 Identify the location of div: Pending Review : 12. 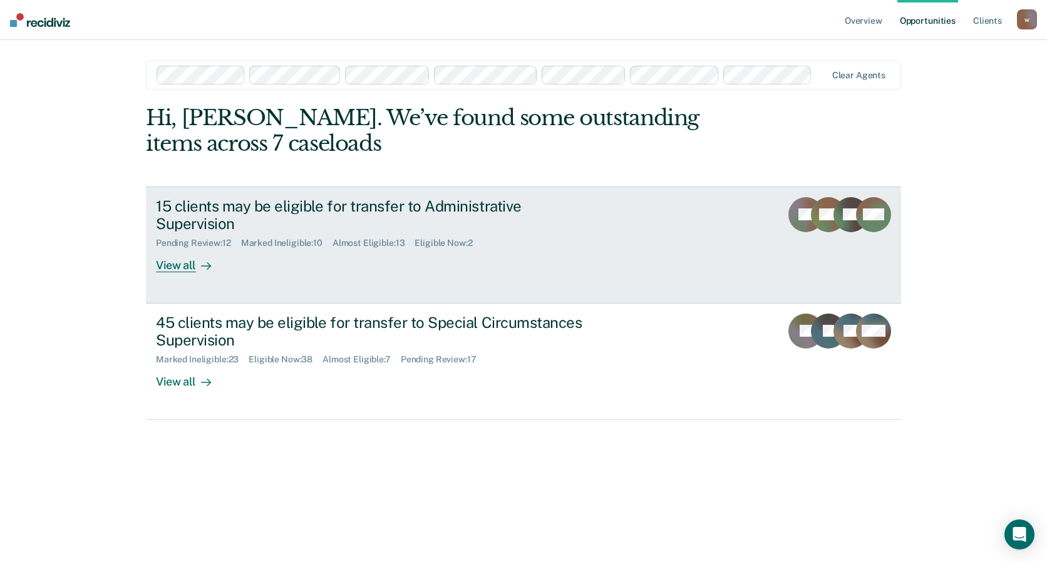
(198, 243).